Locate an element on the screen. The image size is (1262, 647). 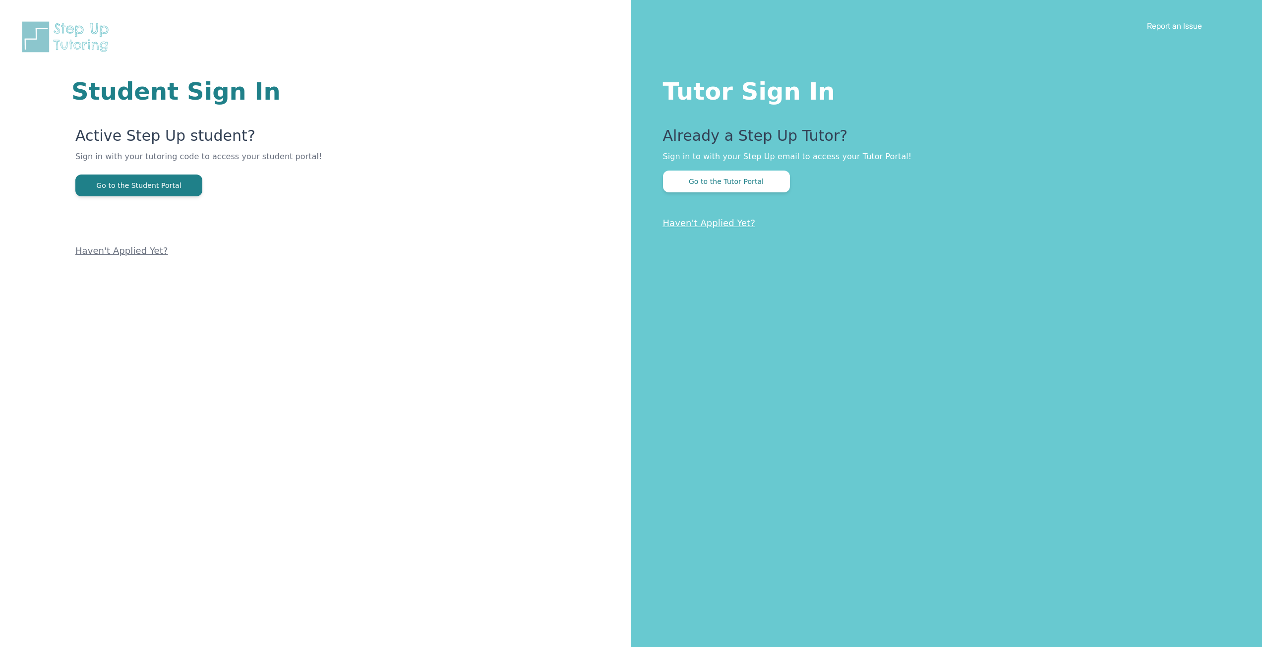
img: Step Up Tutoring horizontal logo is located at coordinates (67, 37).